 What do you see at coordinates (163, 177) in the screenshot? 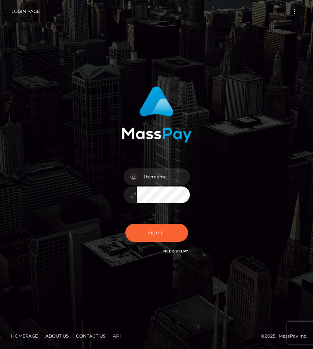
I see `input: Username...` at bounding box center [163, 177].